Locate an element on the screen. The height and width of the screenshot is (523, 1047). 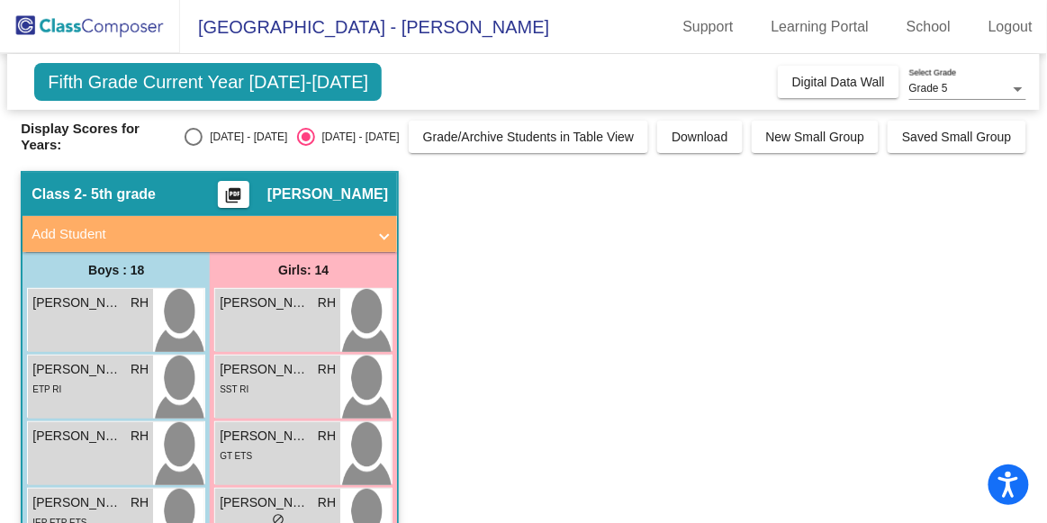
mat-expansion-panel-header: Add Student is located at coordinates (210, 234).